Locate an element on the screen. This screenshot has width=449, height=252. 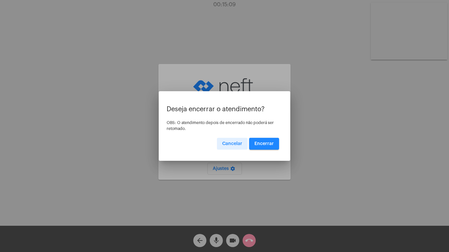
span: Cancelar is located at coordinates (232, 144).